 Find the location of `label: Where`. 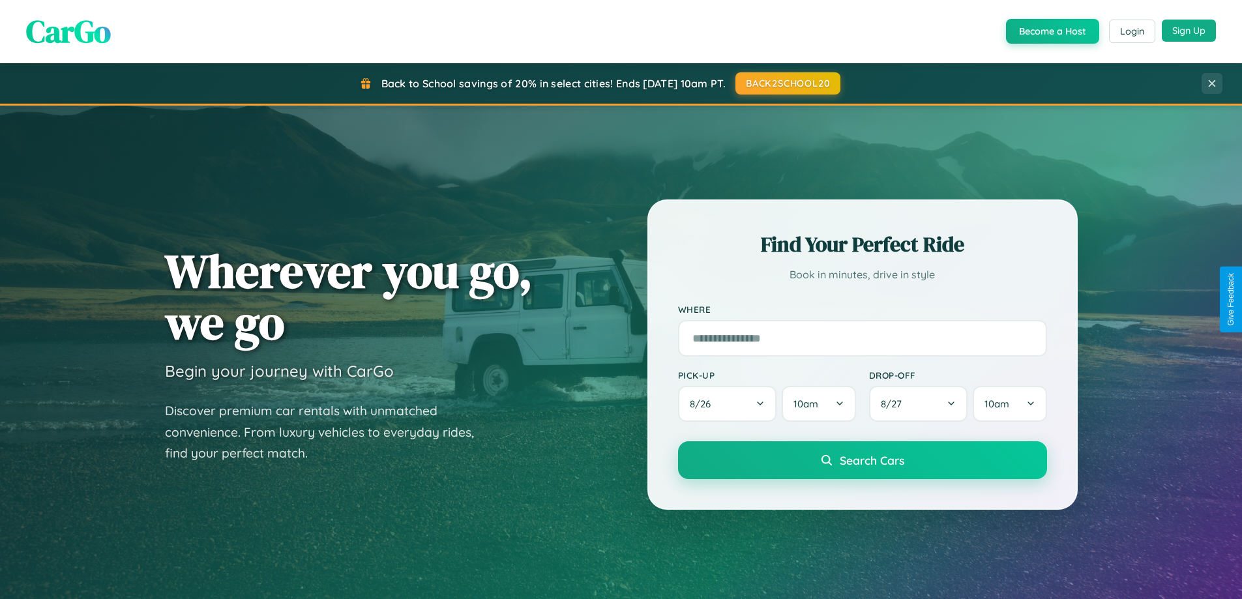

label: Where is located at coordinates (862, 309).